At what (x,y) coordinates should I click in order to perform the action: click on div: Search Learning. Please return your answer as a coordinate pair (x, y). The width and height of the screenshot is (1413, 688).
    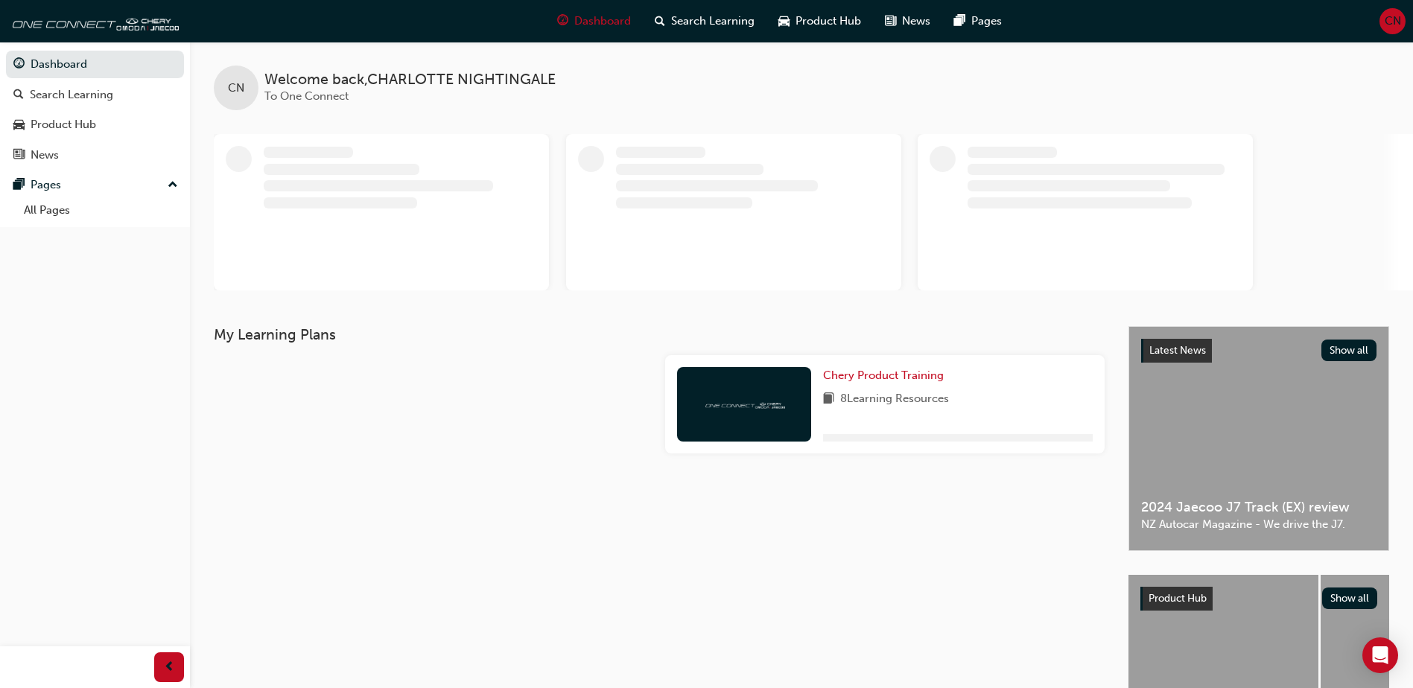
    Looking at the image, I should click on (72, 95).